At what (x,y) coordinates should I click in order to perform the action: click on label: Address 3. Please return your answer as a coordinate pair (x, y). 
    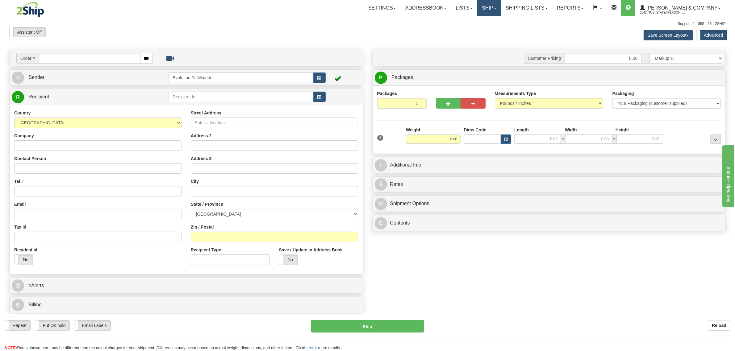
    Looking at the image, I should click on (201, 159).